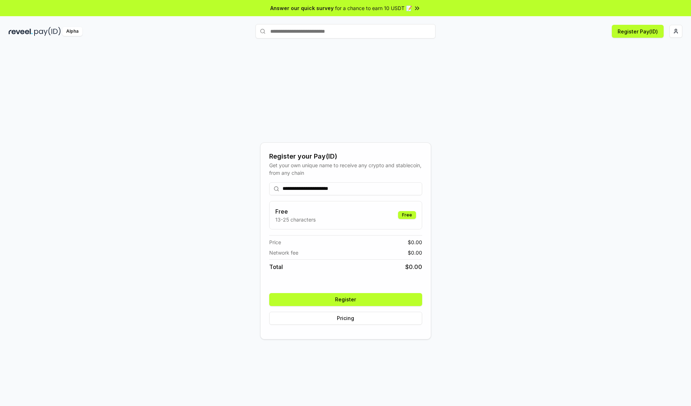 The height and width of the screenshot is (406, 691). I want to click on button: Register, so click(345, 300).